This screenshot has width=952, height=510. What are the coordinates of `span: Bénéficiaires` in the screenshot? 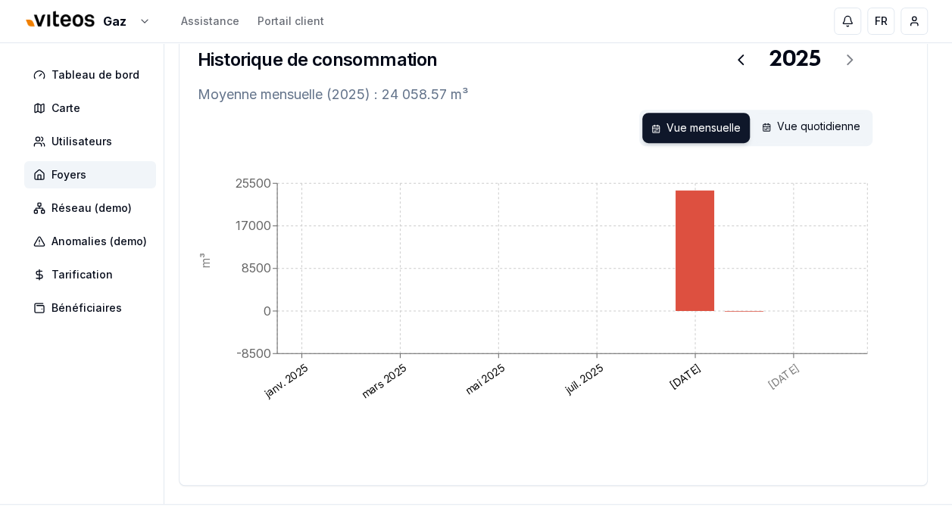 It's located at (86, 308).